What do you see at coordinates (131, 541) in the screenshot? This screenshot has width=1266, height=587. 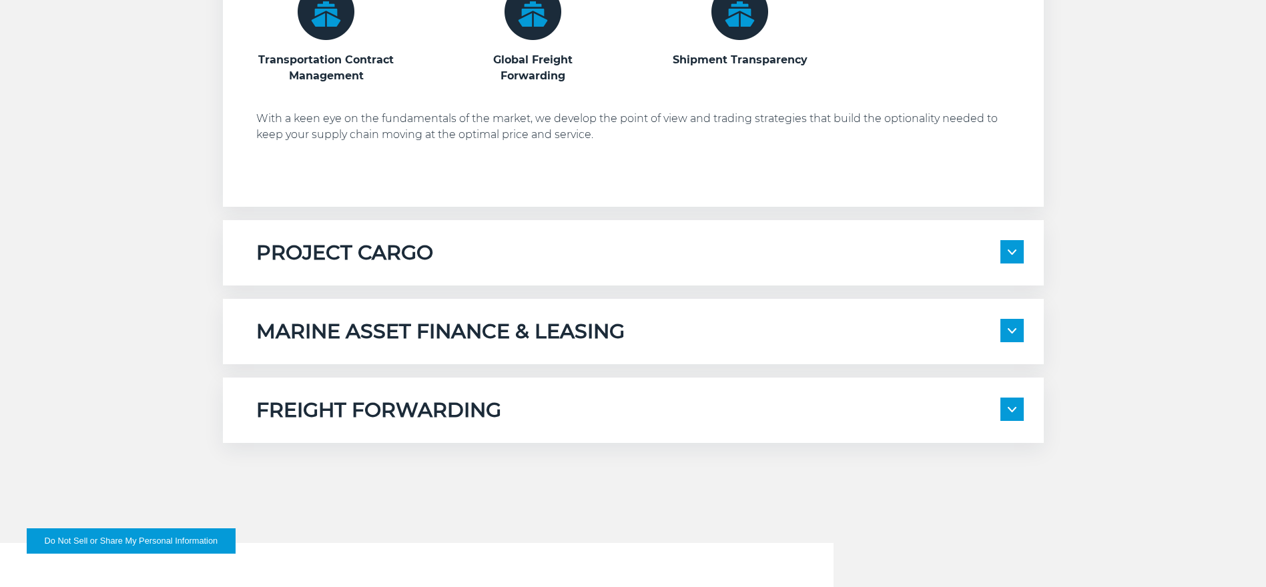 I see `button: Do Not Sell or Share My Personal Information` at bounding box center [131, 541].